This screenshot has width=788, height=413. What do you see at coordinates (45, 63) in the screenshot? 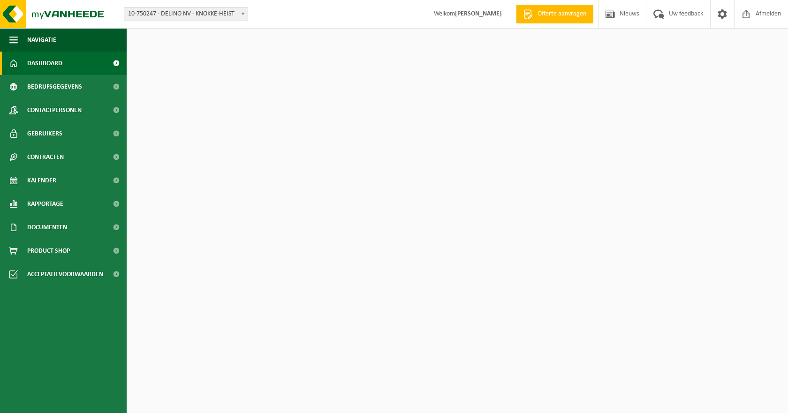
I see `span: Dashboard` at bounding box center [45, 63].